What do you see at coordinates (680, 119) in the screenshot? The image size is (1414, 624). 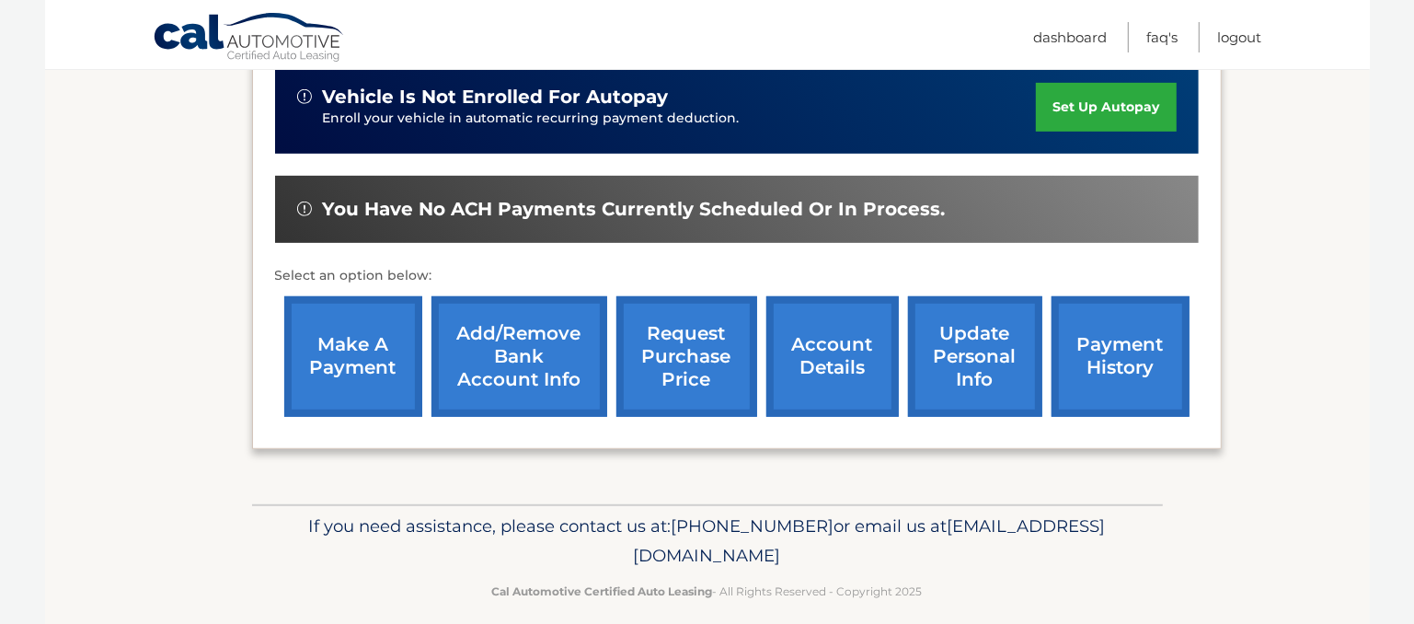 I see `p: Enroll your vehicle in automatic recurring payment deduction.` at bounding box center [680, 119].